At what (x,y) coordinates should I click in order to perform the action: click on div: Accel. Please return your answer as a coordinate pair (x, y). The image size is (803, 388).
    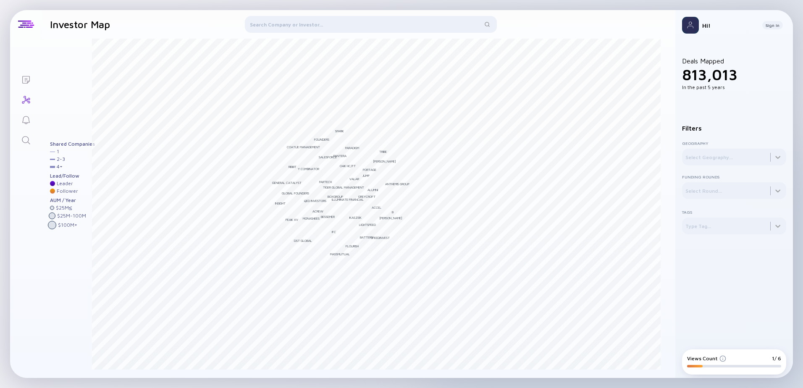
    Looking at the image, I should click on (377, 208).